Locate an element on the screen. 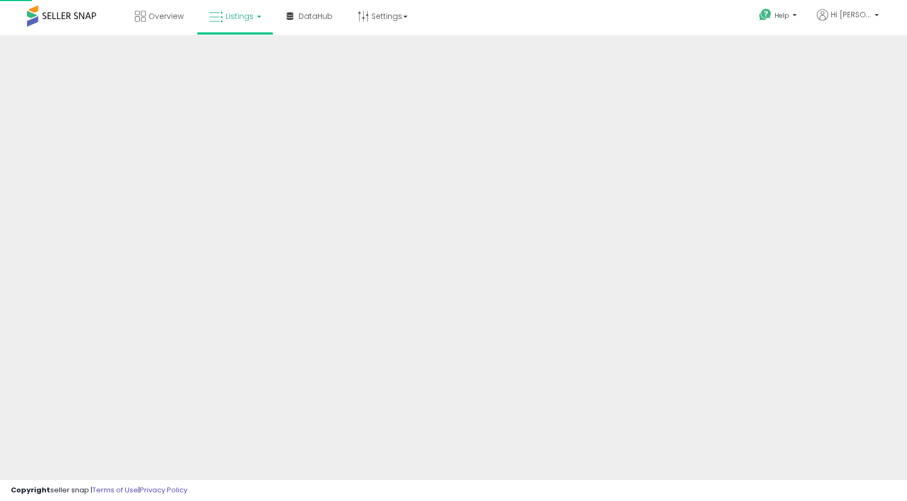  span: Help is located at coordinates (782, 15).